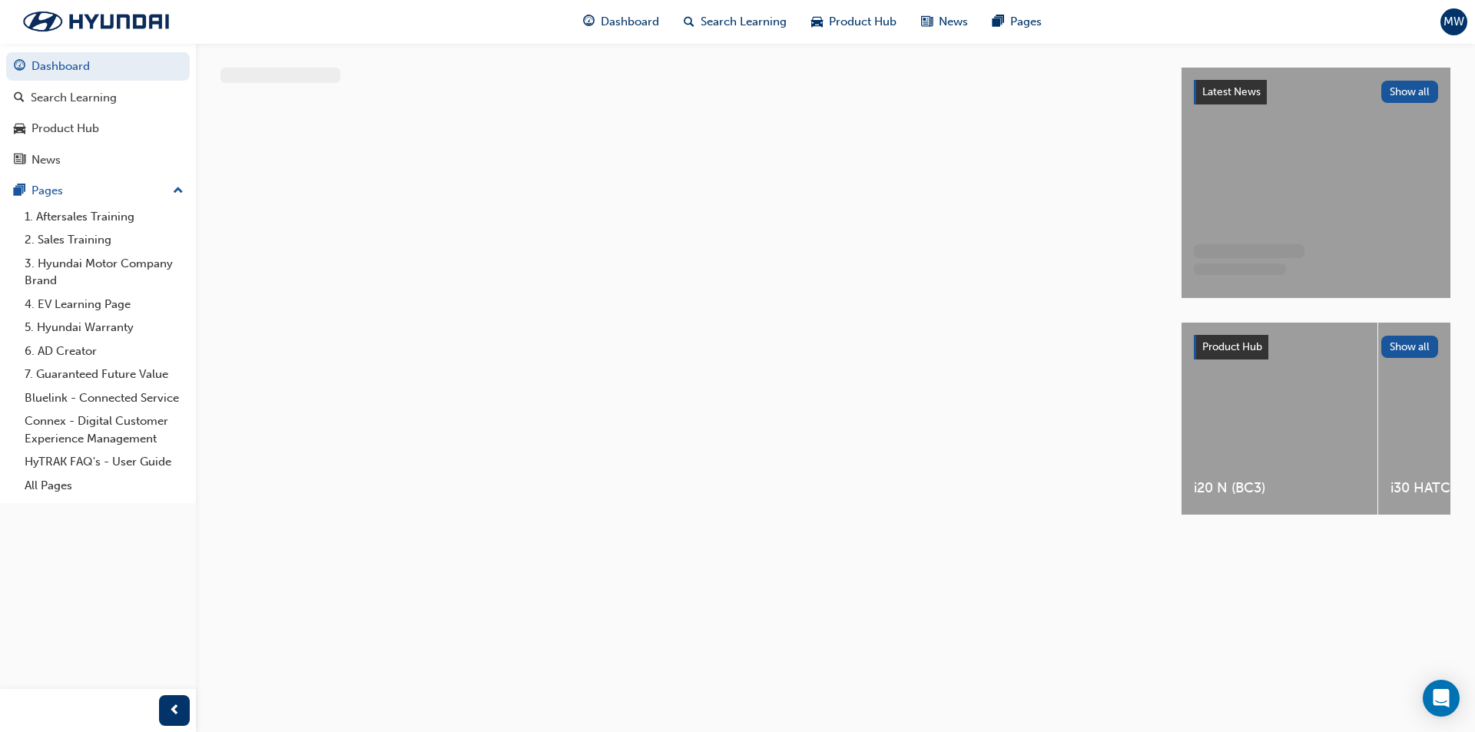  Describe the element at coordinates (1441, 698) in the screenshot. I see `div: Open Intercom Messenger` at that location.